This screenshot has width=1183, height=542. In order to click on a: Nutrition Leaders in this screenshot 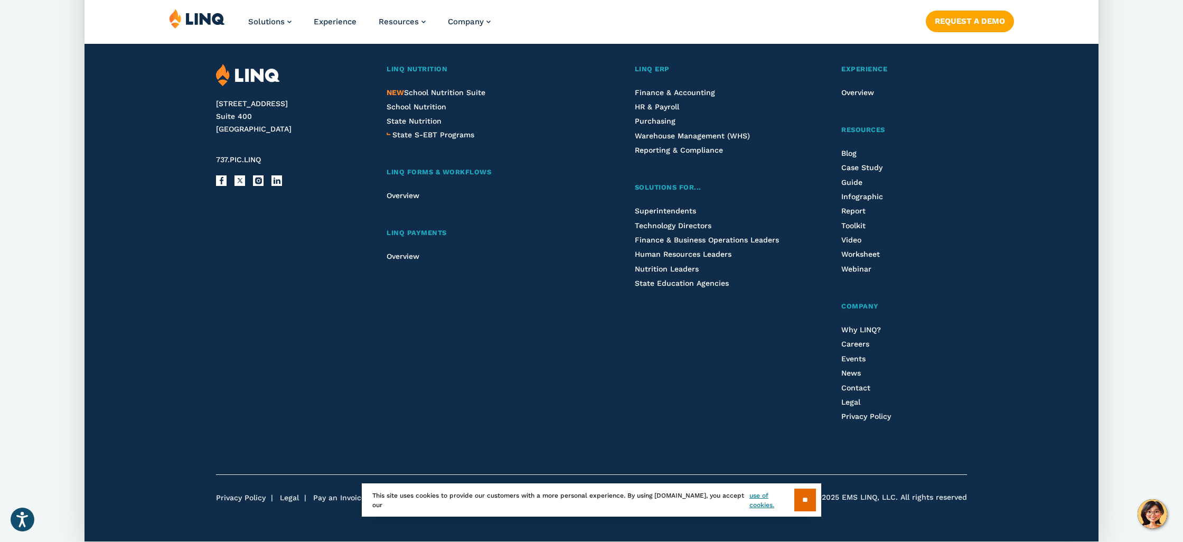, I will do `click(666, 269)`.